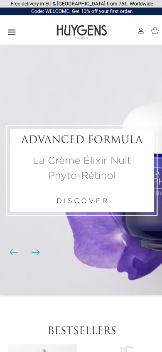 The height and width of the screenshot is (352, 162). What do you see at coordinates (81, 139) in the screenshot?
I see `h2: ADVANCED FORMULA` at bounding box center [81, 139].